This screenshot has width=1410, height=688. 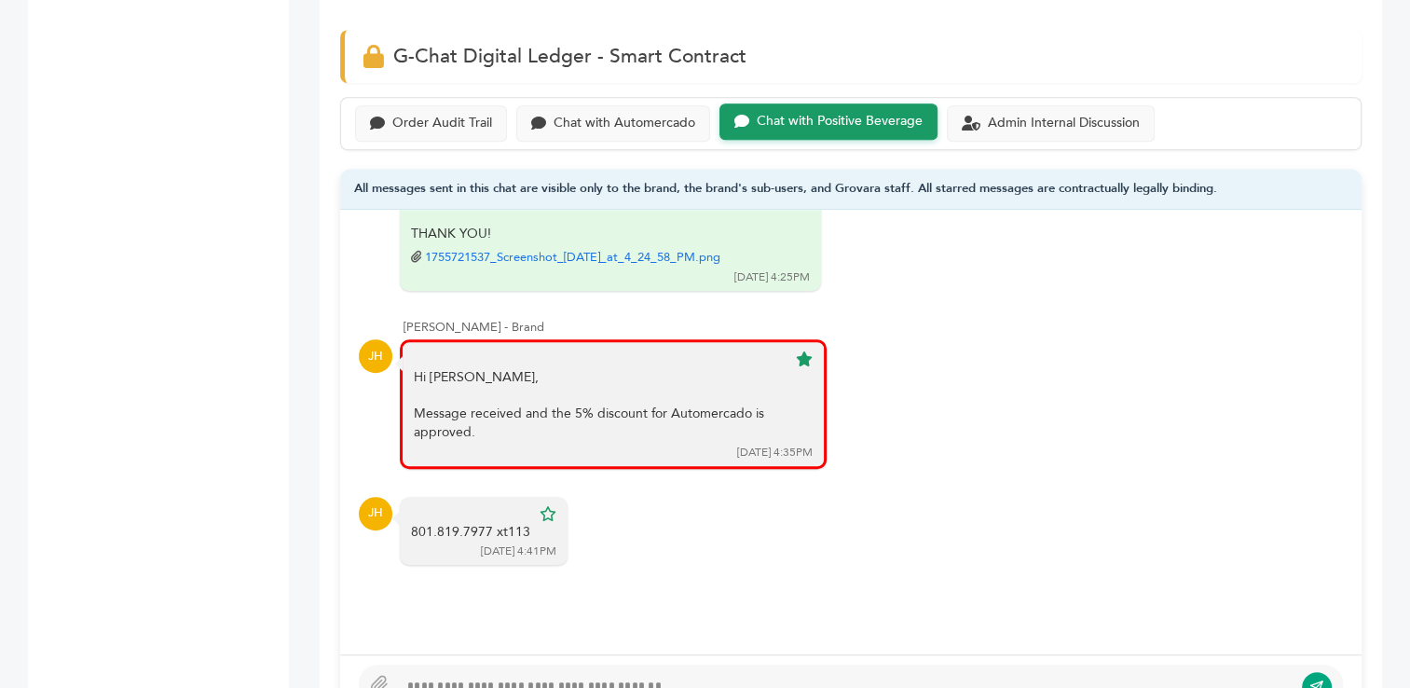 I want to click on div: 801.819.7977 xt113, so click(x=471, y=532).